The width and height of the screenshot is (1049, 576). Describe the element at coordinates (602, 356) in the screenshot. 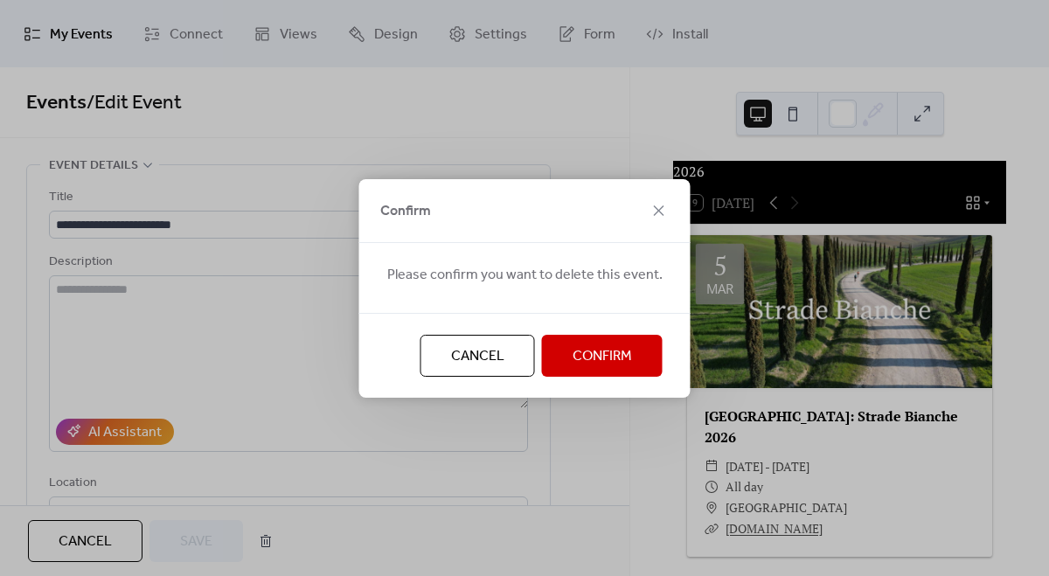

I see `button: Confirm` at that location.